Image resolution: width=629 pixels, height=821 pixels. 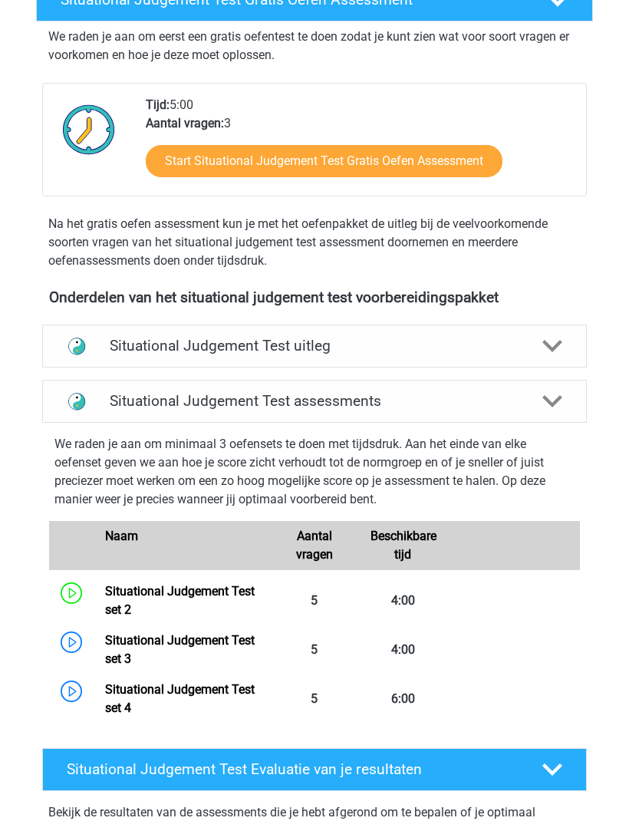 I want to click on a: Situational Judgement Test set 4, so click(x=180, y=699).